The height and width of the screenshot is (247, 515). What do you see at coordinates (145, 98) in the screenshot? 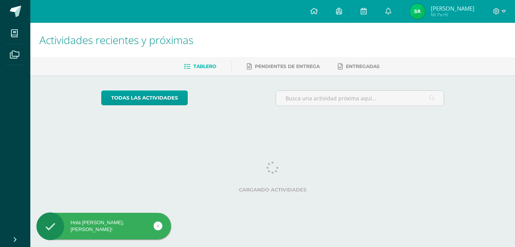
I see `a: todas las Actividades` at bounding box center [145, 98].